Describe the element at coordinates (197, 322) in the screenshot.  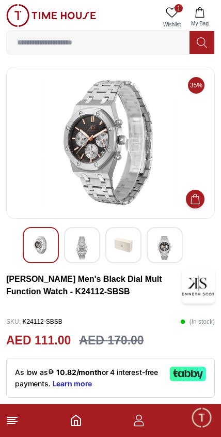
I see `p: ( In stock )` at that location.